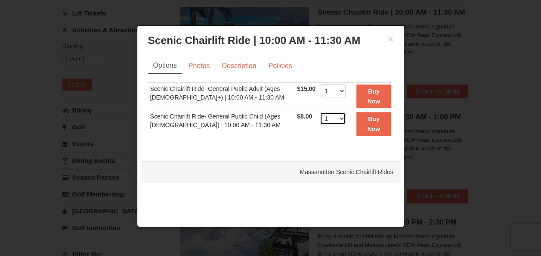 The width and height of the screenshot is (541, 256). I want to click on h3: Scenic Chairlift Ride | 10:00 AM - 11:30 AM, so click(271, 40).